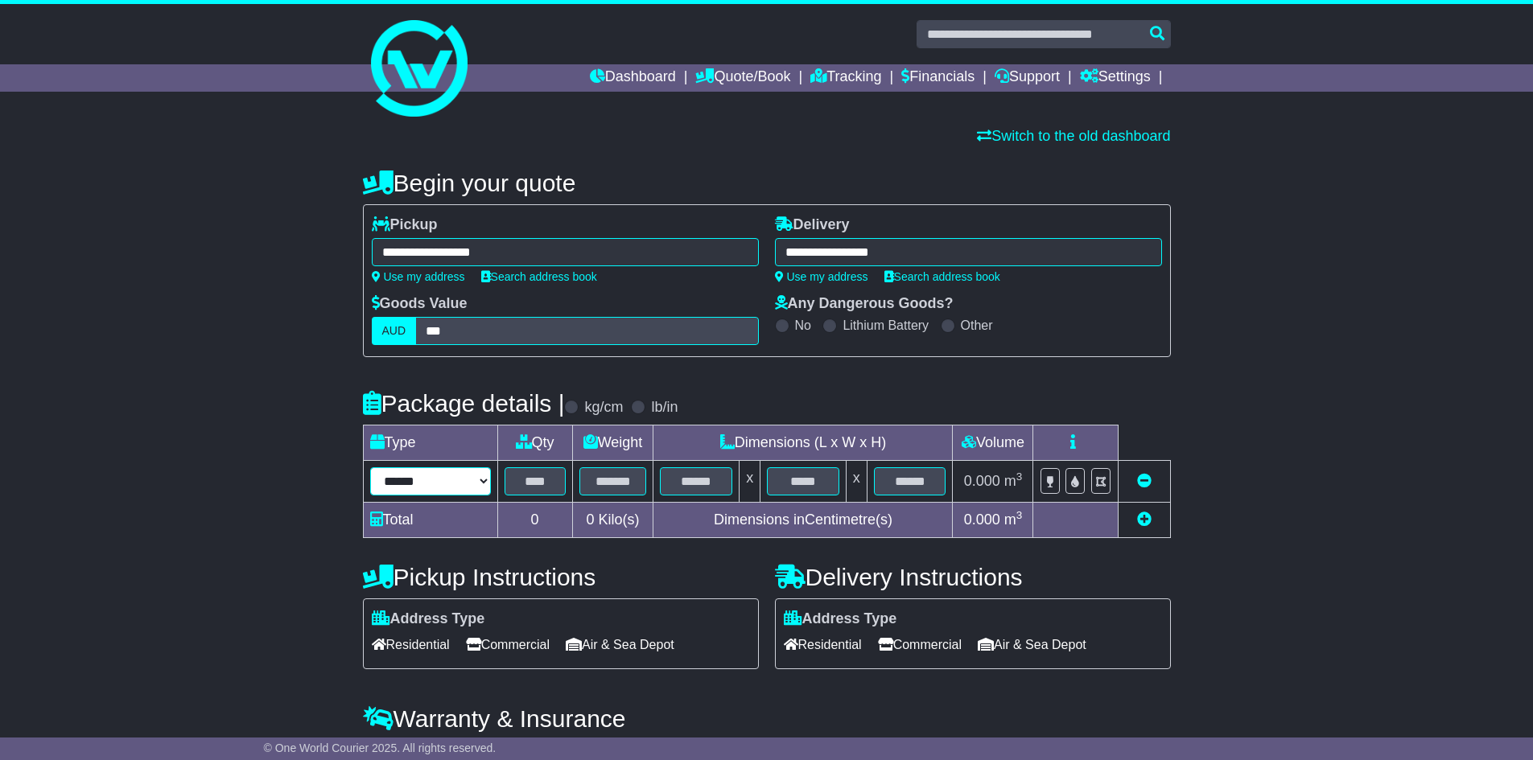 This screenshot has height=760, width=1533. What do you see at coordinates (419, 304) in the screenshot?
I see `label: Goods Value` at bounding box center [419, 304].